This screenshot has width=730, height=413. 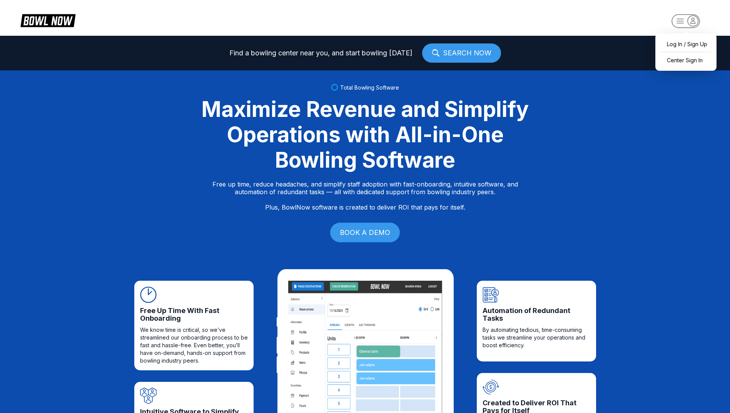 I want to click on a: Log In / Sign Up, so click(x=686, y=44).